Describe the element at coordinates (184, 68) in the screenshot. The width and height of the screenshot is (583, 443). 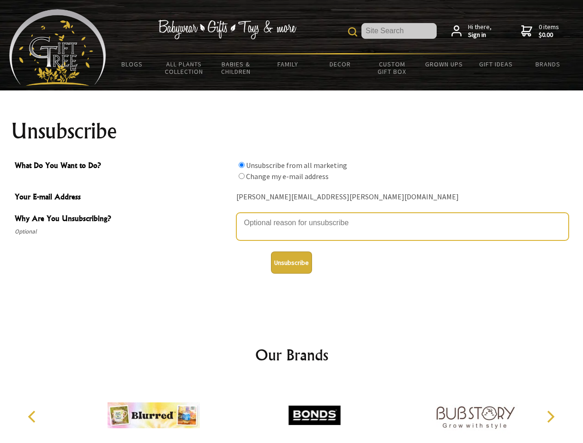
I see `a: All Plants Collection` at that location.